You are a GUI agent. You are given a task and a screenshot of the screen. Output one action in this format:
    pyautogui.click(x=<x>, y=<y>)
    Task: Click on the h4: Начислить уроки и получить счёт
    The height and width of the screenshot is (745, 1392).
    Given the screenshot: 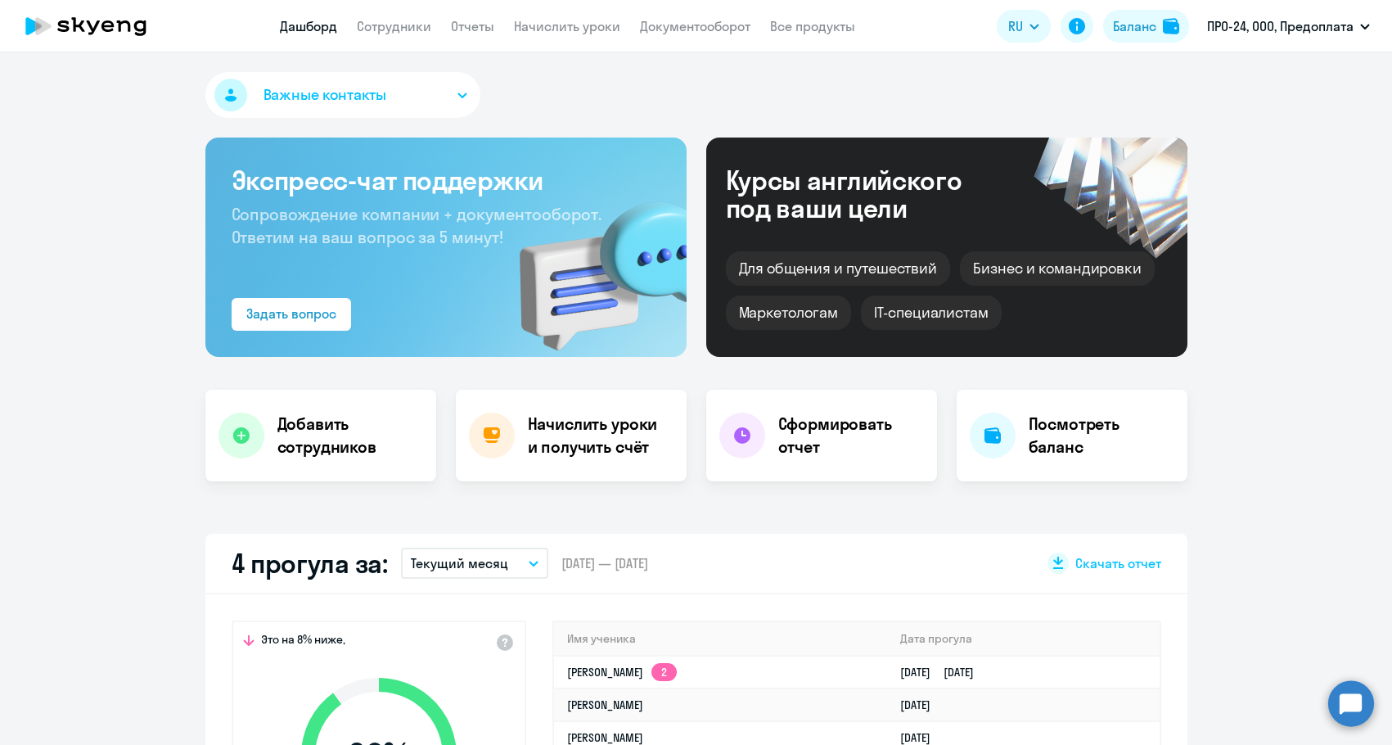 What is the action you would take?
    pyautogui.click(x=599, y=435)
    